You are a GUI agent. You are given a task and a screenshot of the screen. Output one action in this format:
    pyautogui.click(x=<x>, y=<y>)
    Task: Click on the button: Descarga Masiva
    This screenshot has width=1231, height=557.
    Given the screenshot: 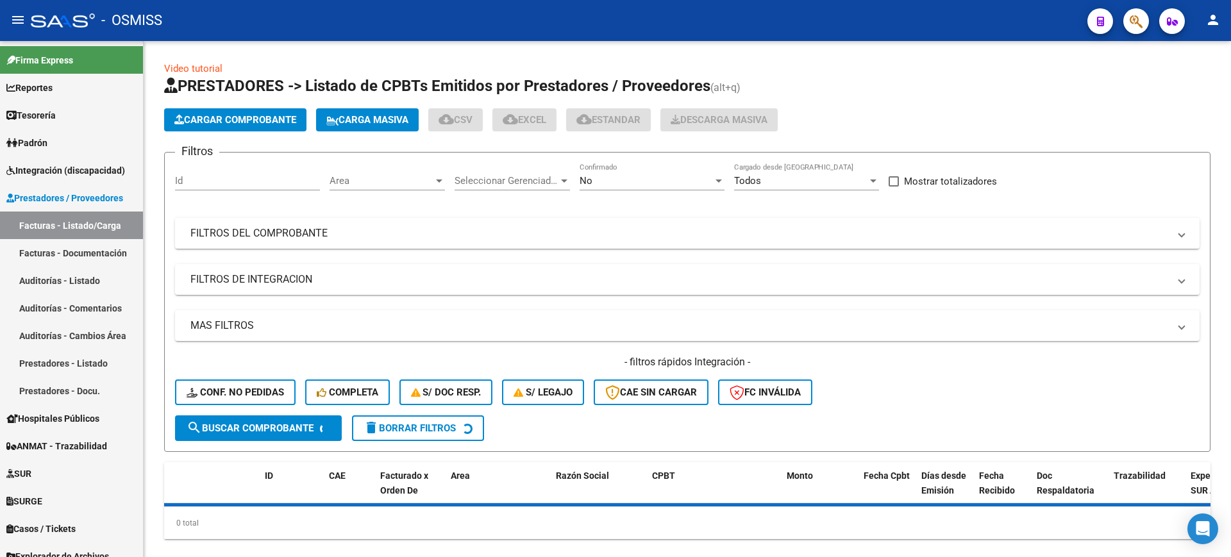 What is the action you would take?
    pyautogui.click(x=719, y=120)
    